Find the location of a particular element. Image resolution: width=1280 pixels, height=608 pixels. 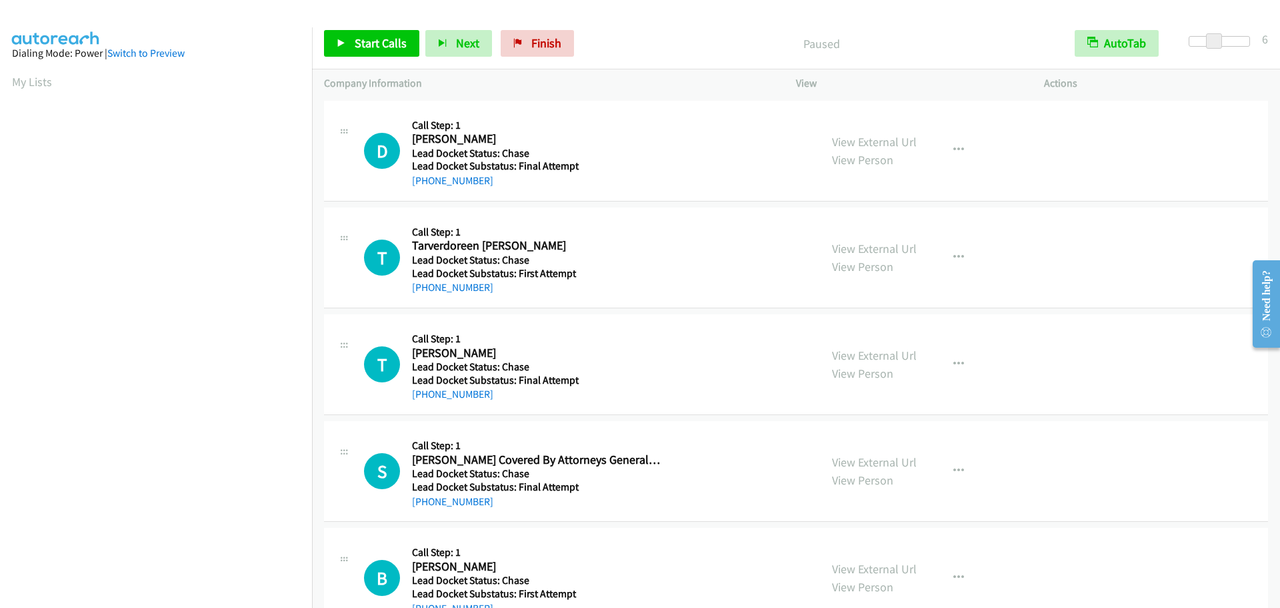

button: AutoTab is located at coordinates (1117, 43).